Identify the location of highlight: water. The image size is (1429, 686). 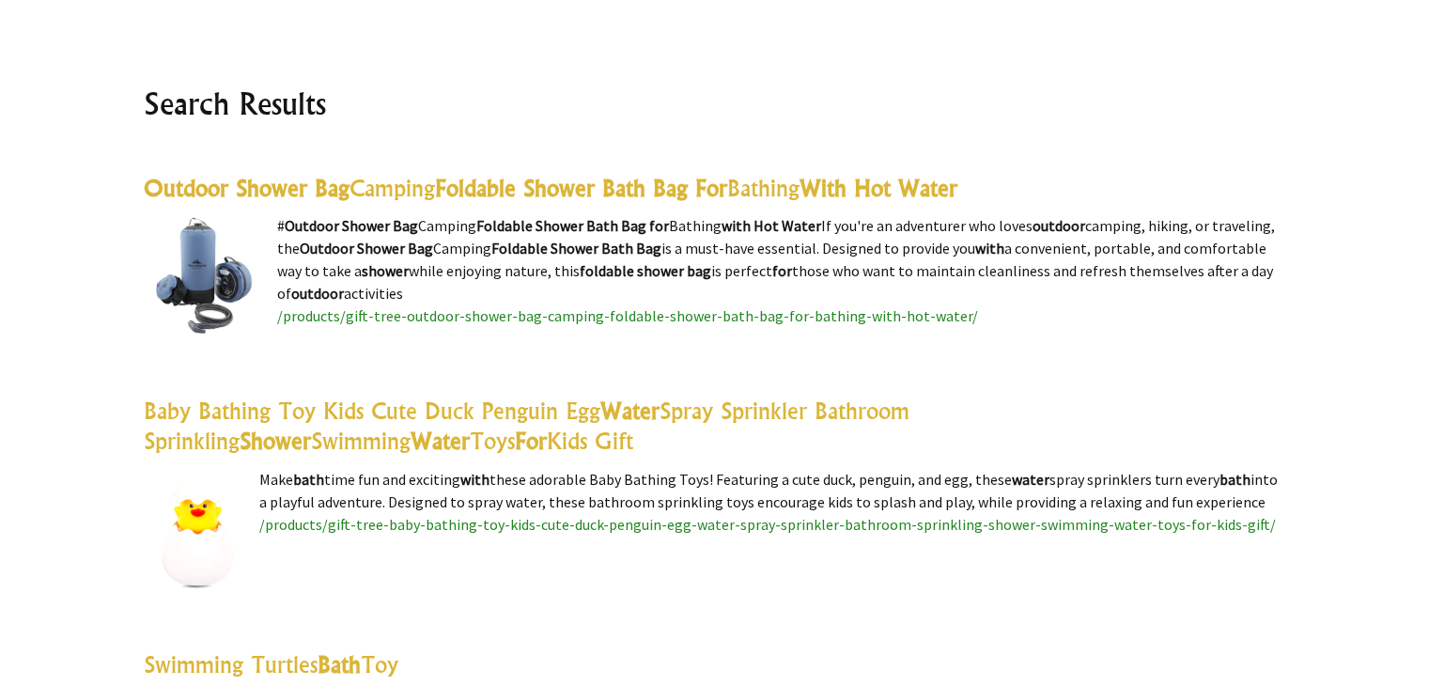
(1031, 479).